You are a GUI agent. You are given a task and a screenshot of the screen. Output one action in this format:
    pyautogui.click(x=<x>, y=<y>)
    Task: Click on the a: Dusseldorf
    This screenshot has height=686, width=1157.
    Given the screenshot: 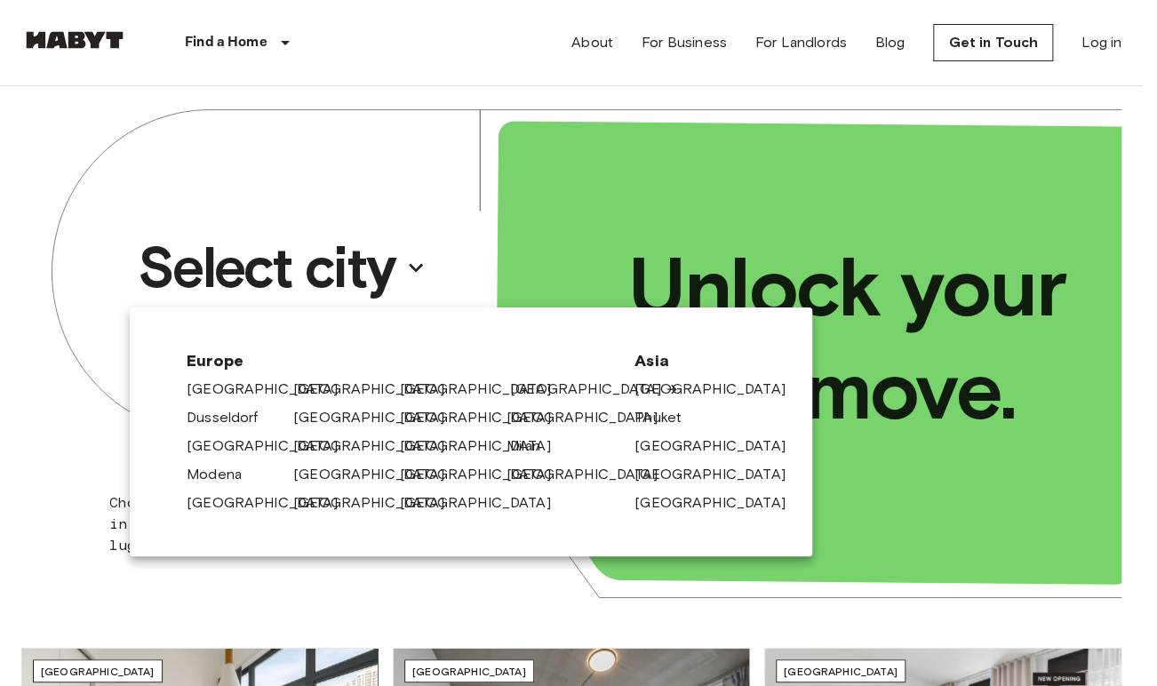 What is the action you would take?
    pyautogui.click(x=231, y=418)
    